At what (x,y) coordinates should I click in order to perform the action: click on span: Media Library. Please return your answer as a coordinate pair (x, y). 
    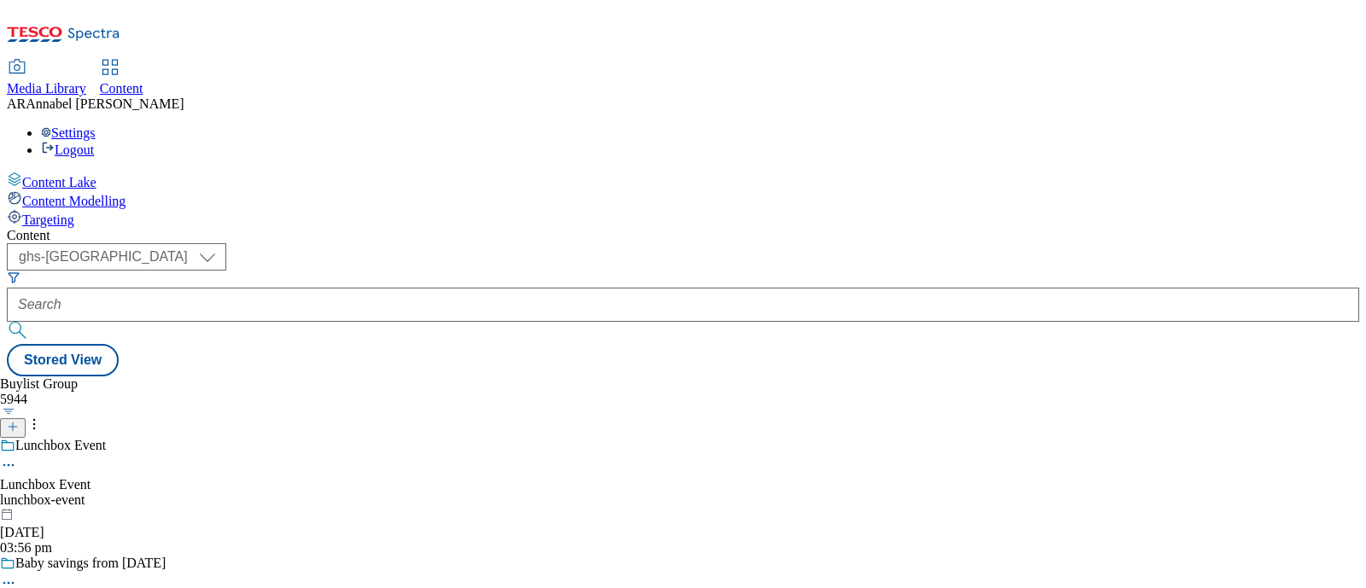
    Looking at the image, I should click on (46, 88).